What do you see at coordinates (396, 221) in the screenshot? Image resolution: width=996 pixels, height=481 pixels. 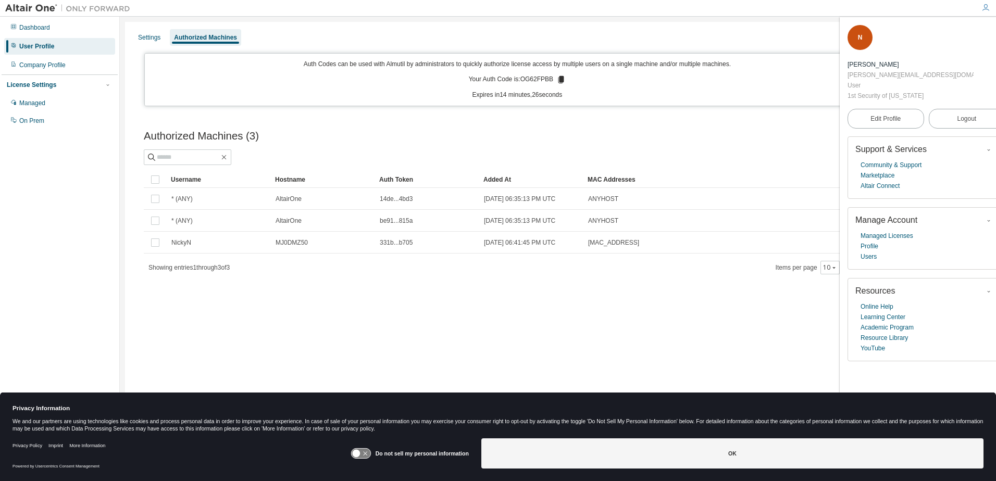 I see `span: be91...815a` at bounding box center [396, 221].